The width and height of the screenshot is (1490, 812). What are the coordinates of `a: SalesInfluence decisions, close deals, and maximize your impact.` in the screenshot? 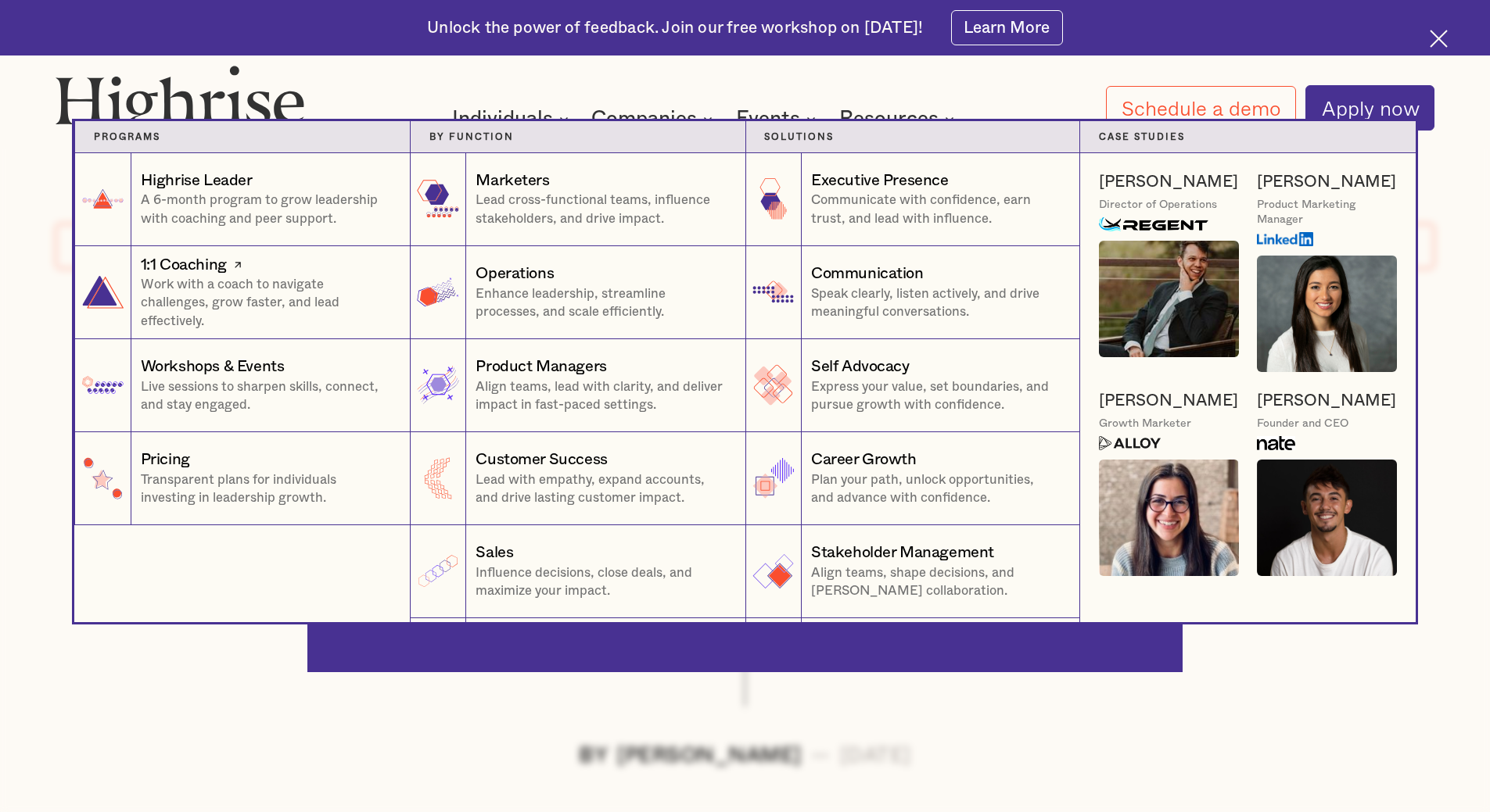 It's located at (577, 571).